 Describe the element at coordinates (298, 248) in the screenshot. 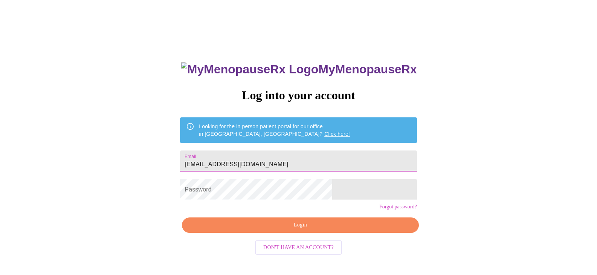

I see `button: Don't have an account?` at that location.